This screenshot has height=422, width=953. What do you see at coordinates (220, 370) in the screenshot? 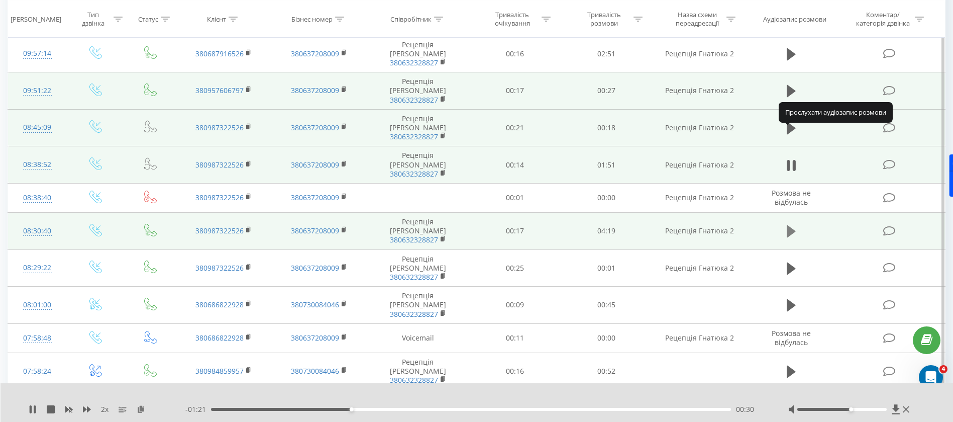
I see `a: 380984859957` at bounding box center [220, 370].